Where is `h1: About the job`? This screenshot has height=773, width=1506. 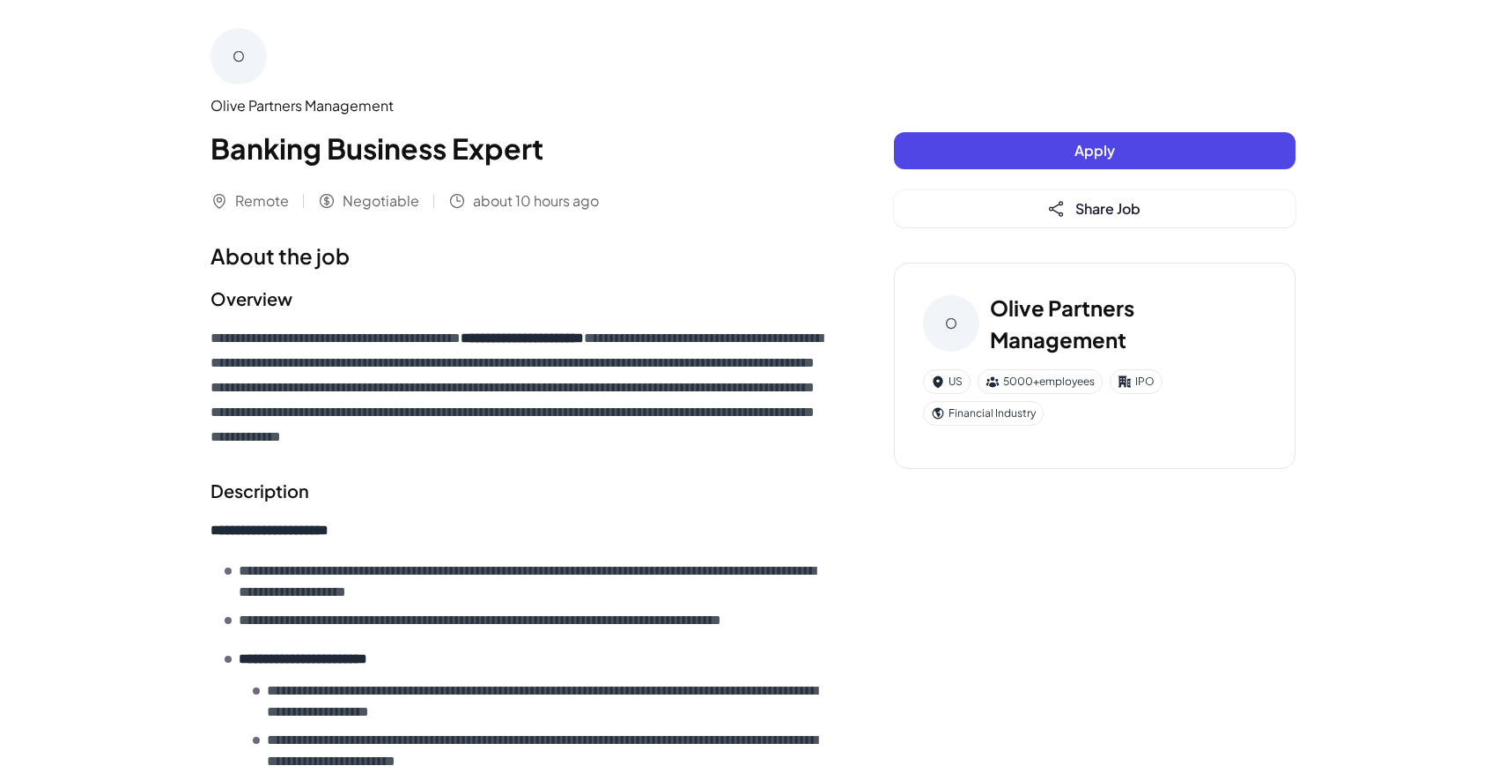
h1: About the job is located at coordinates (517, 255).